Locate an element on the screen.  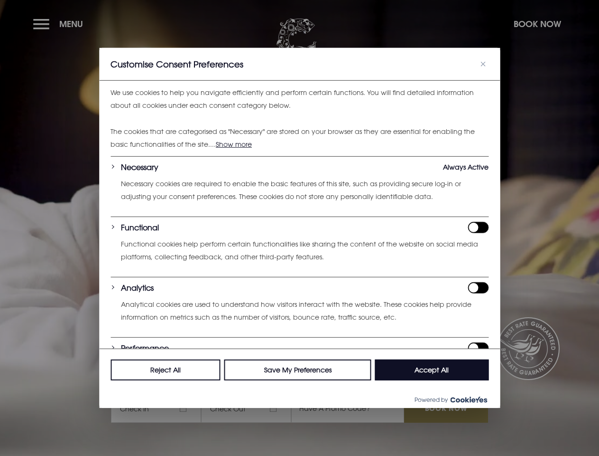
p: Necessary cookies are required to enable the basic features of this site, such as providing secur... is located at coordinates (305, 190).